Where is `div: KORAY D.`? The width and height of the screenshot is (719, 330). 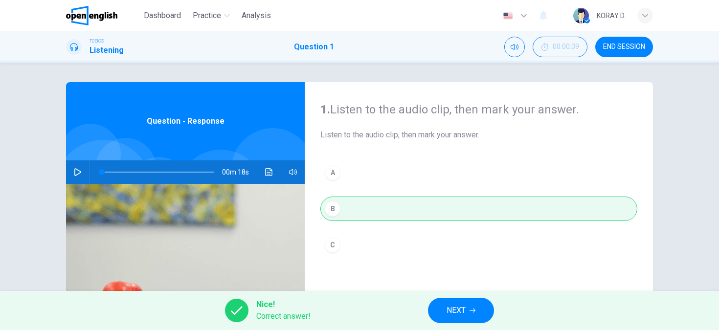 div: KORAY D. is located at coordinates (611, 16).